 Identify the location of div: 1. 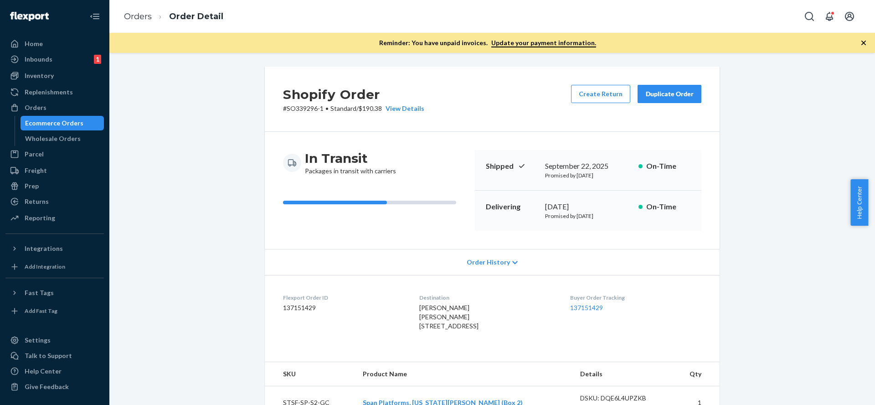
(98, 59).